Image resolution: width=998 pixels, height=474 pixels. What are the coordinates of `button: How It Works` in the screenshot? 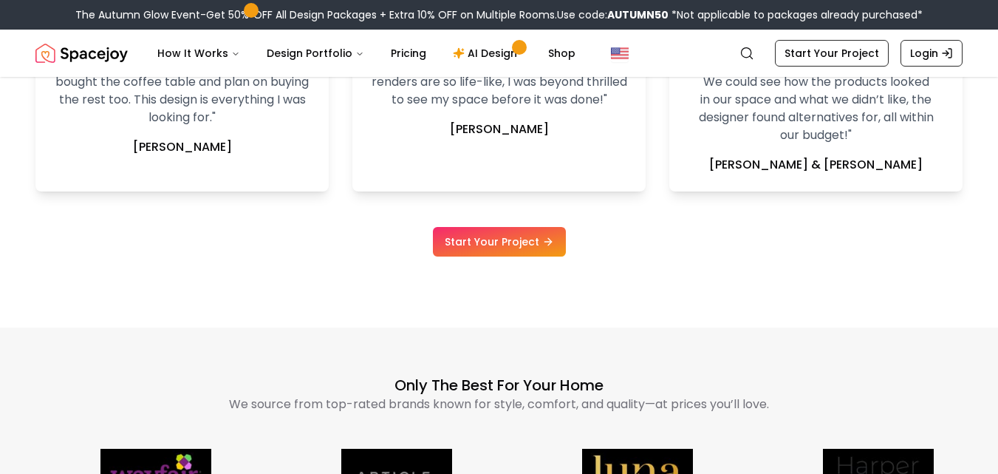 It's located at (199, 53).